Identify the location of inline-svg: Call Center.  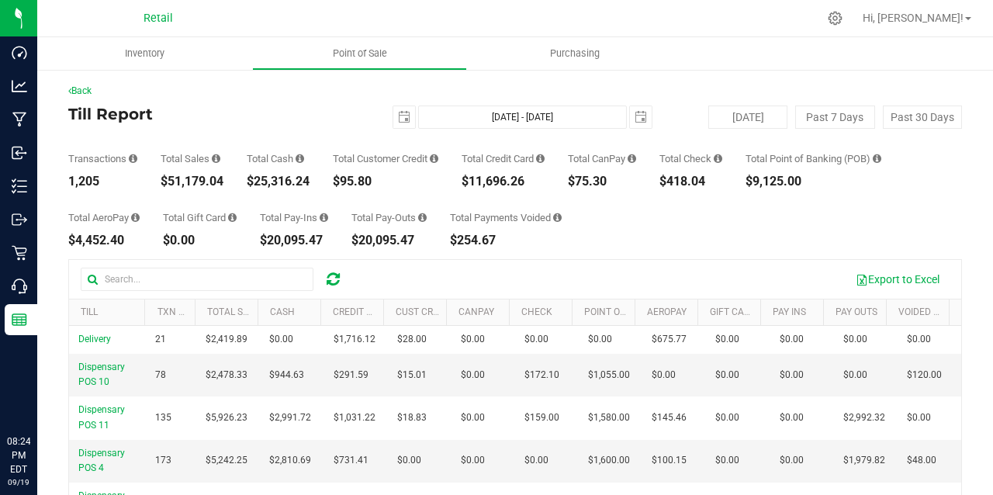
(19, 286).